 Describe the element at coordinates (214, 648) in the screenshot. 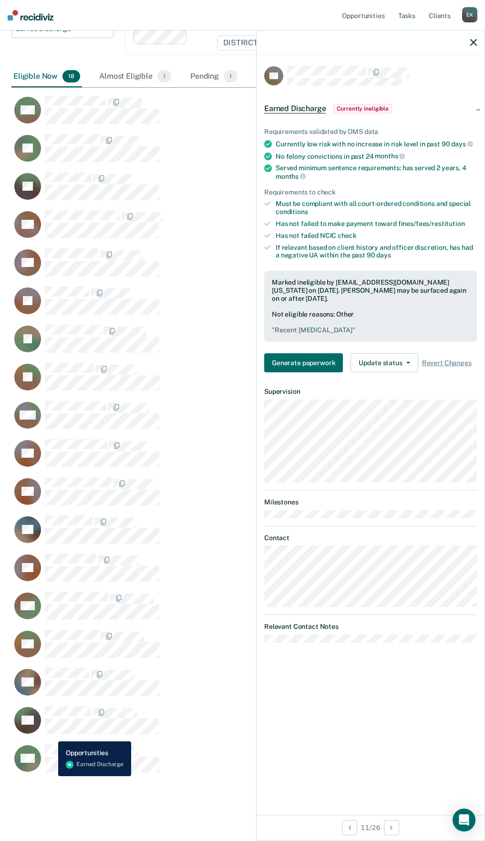

I see `div: CaseloadOpportunityCell-158530` at that location.